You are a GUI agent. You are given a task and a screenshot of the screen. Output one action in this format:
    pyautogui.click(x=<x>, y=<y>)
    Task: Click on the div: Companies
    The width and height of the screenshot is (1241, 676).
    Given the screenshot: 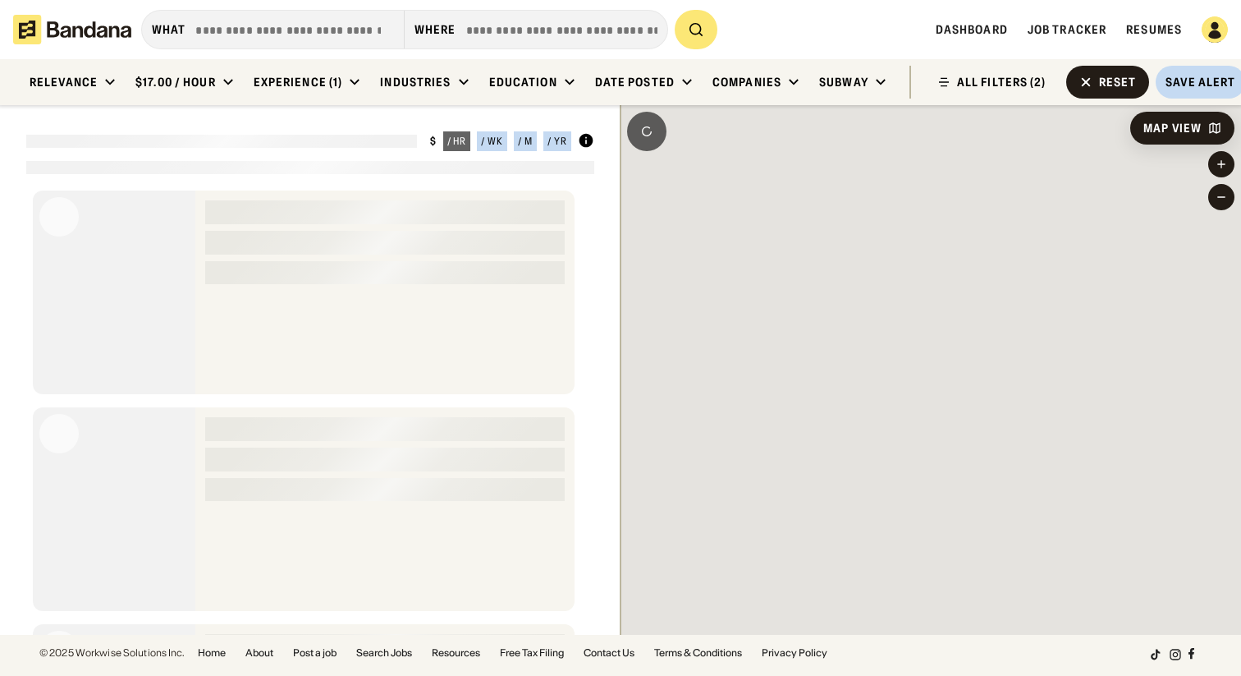 What is the action you would take?
    pyautogui.click(x=747, y=82)
    